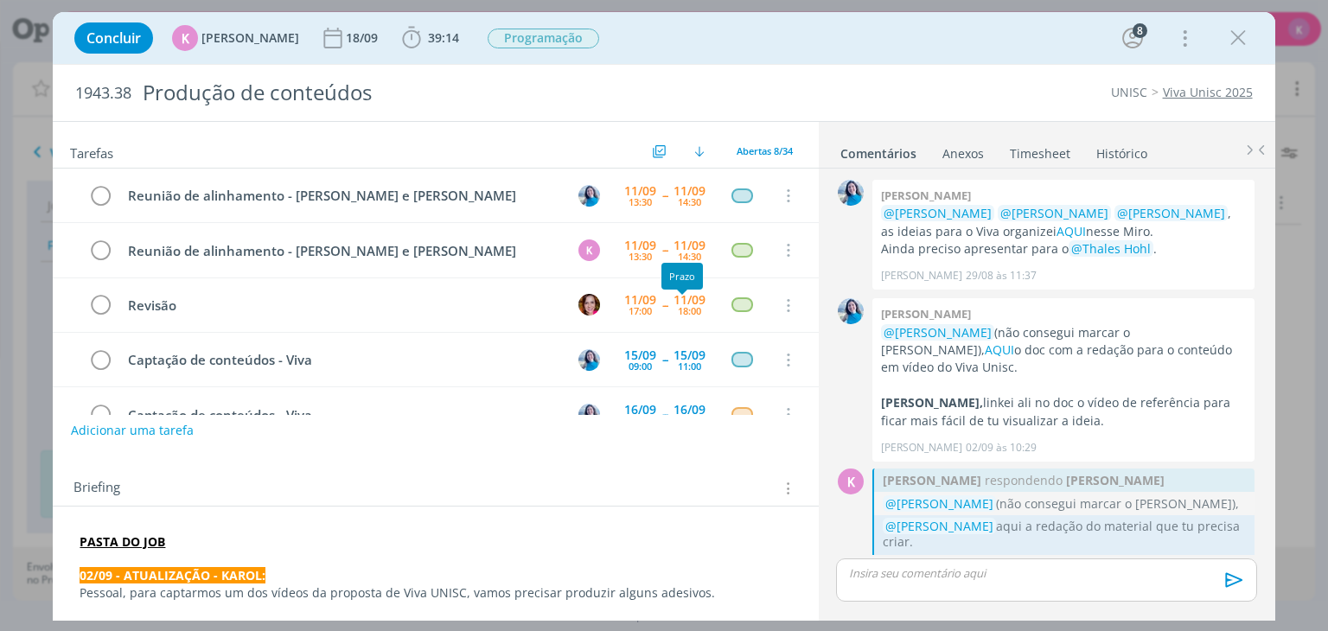 The image size is (1328, 631). What do you see at coordinates (543, 38) in the screenshot?
I see `button: Programação` at bounding box center [543, 38].